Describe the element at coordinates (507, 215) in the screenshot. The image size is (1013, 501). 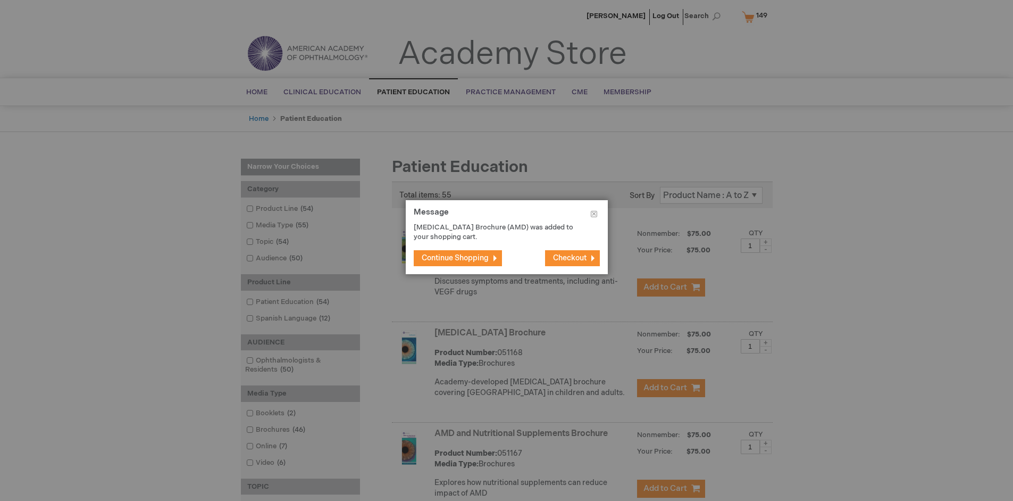
I see `h1: Message` at that location.